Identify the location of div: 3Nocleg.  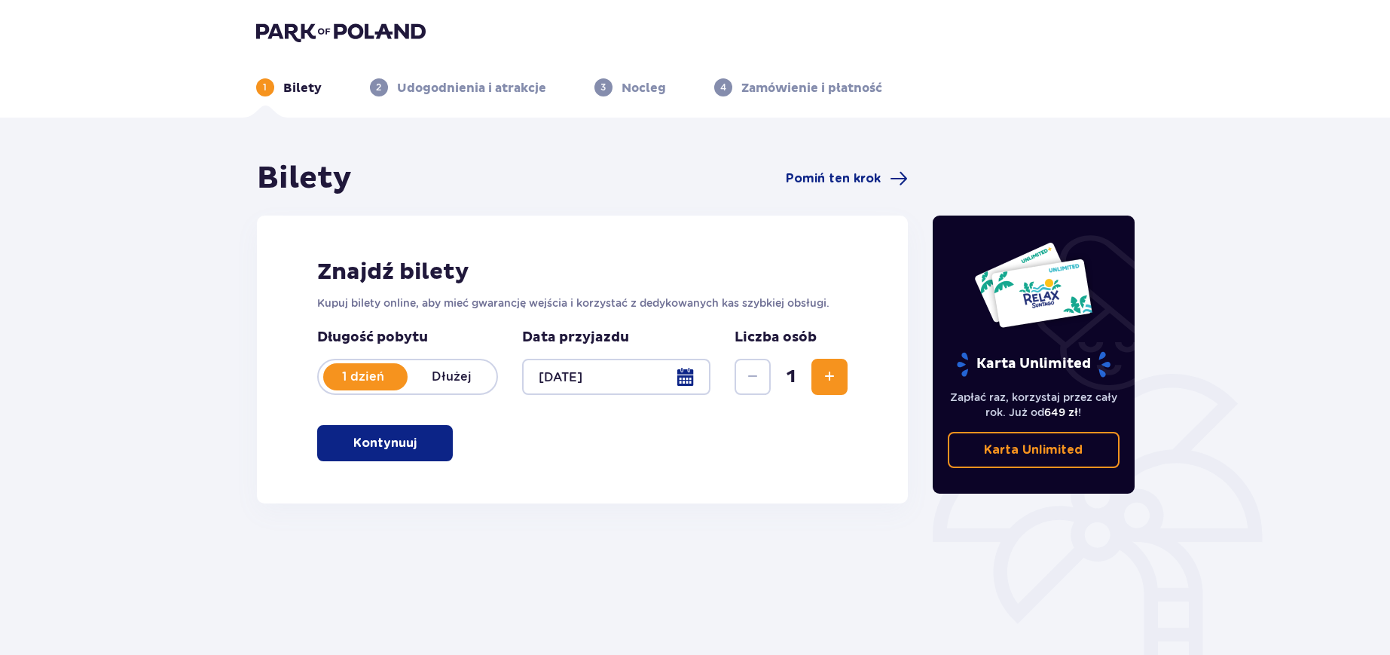
(630, 87).